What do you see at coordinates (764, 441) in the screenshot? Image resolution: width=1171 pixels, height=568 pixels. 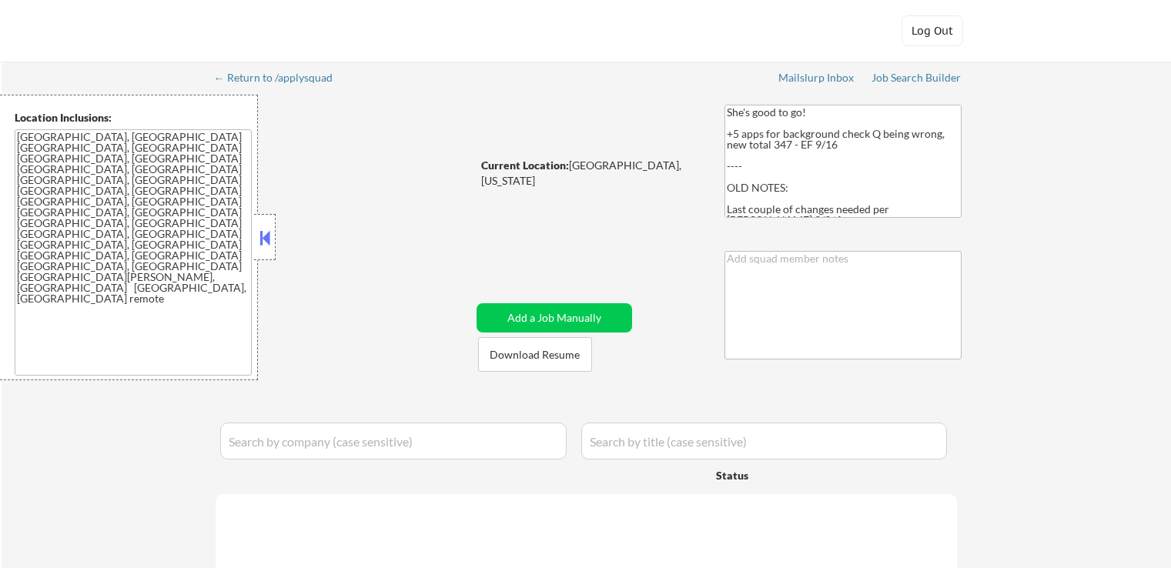 I see `input: Search by title (case sensitive)` at bounding box center [764, 441].